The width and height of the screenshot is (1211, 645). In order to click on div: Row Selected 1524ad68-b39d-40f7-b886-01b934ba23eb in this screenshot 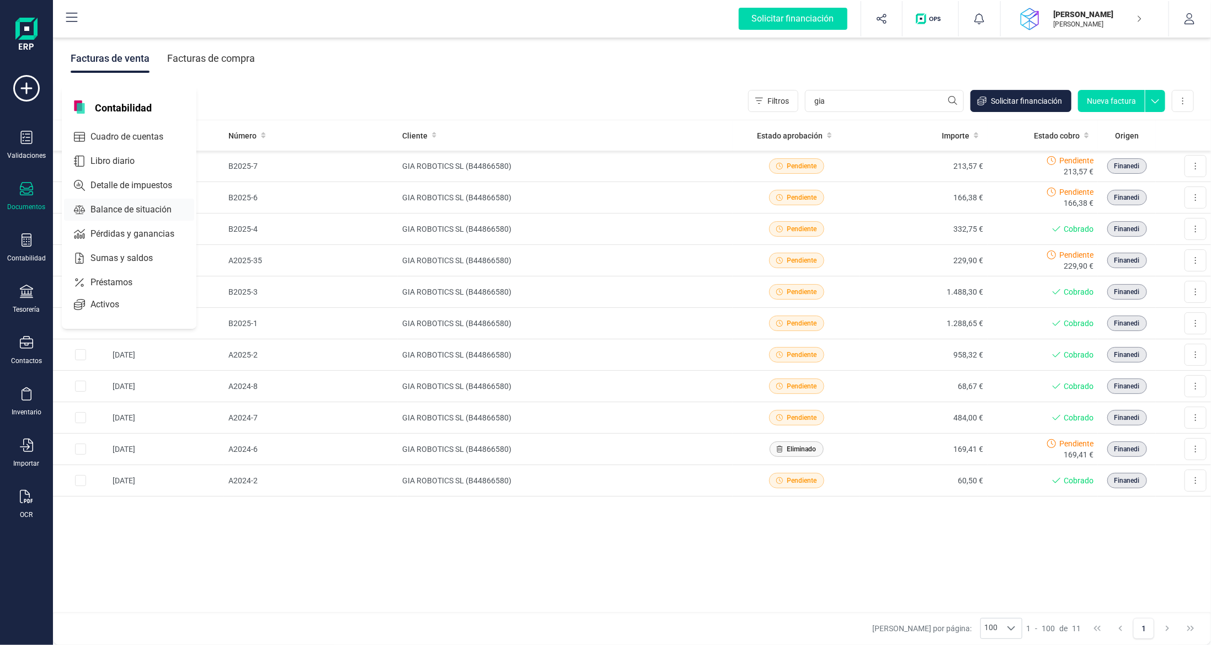, I will do `click(81, 386)`.